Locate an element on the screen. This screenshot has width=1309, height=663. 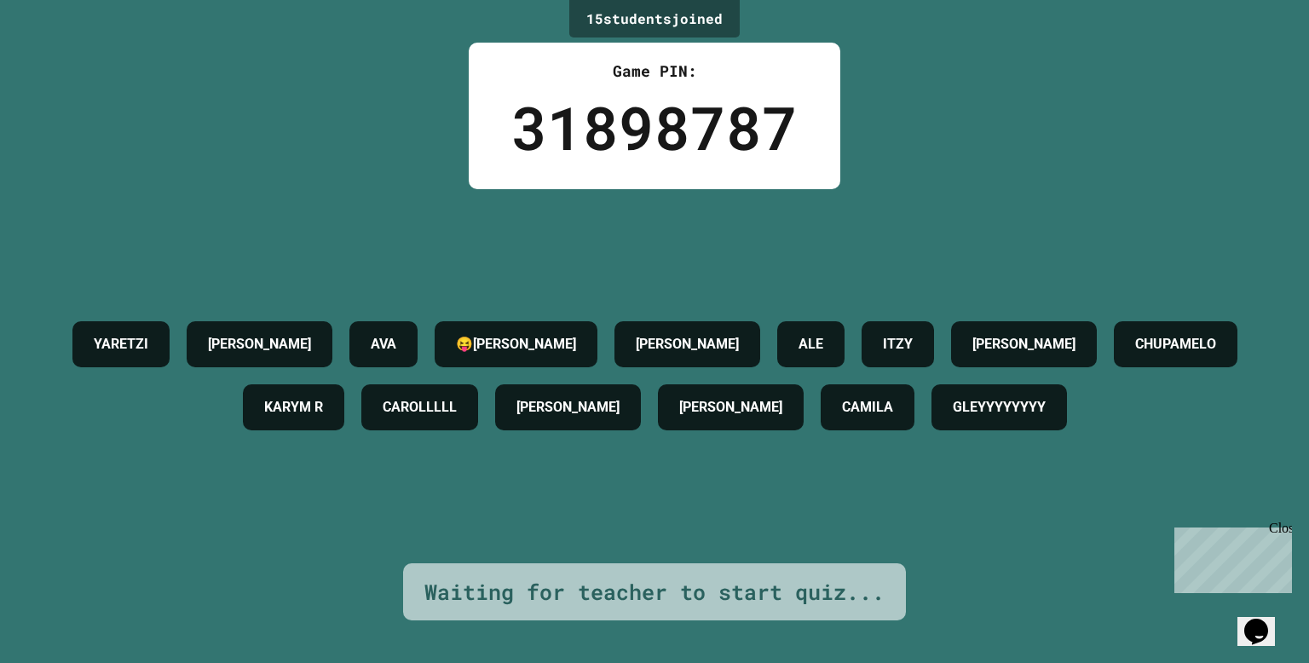
h4: ALE is located at coordinates (811, 344).